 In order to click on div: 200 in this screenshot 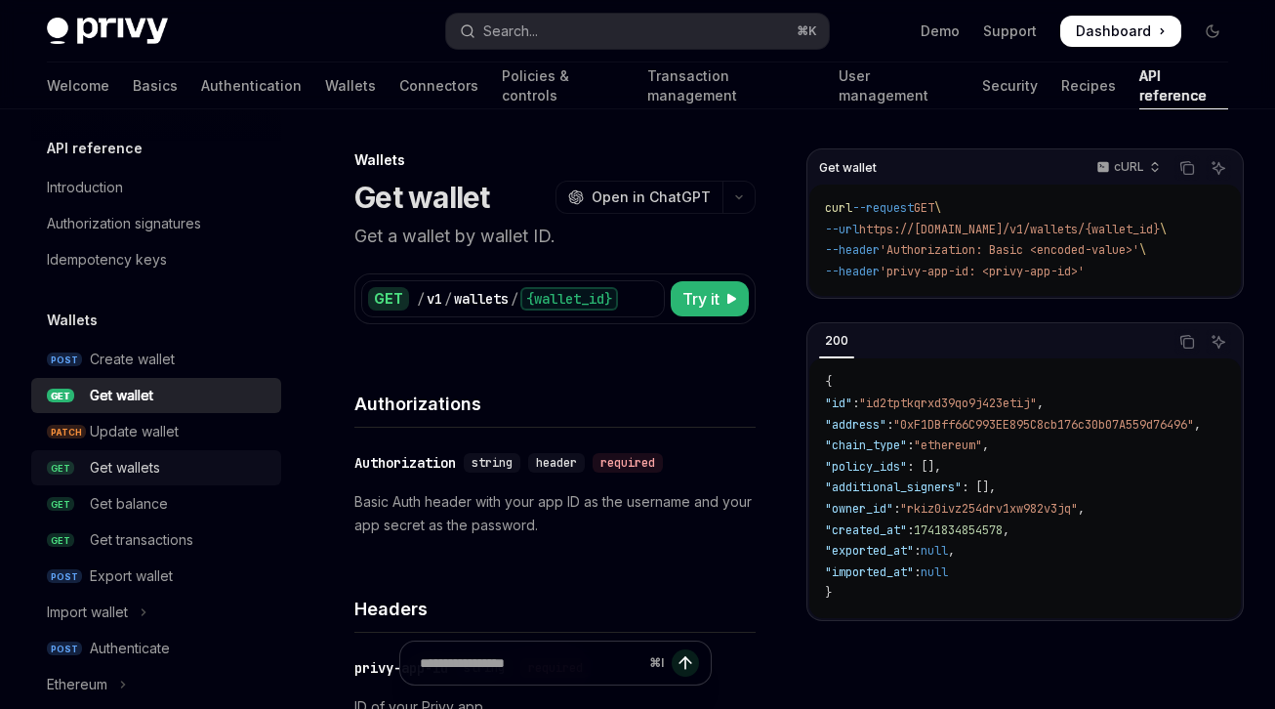, I will do `click(837, 341)`.